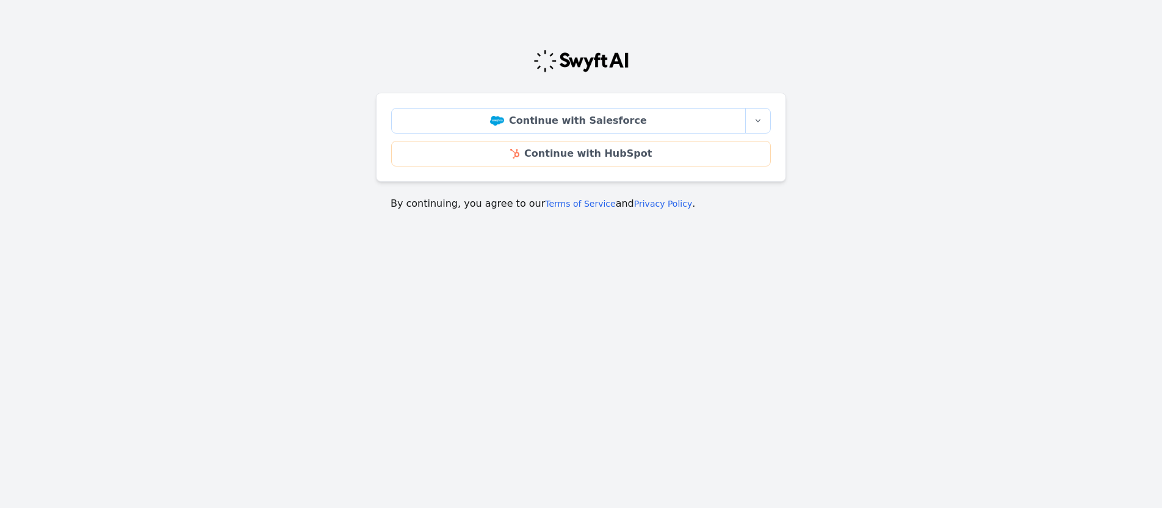 The width and height of the screenshot is (1162, 508). Describe the element at coordinates (497, 121) in the screenshot. I see `img: Salesforce` at that location.